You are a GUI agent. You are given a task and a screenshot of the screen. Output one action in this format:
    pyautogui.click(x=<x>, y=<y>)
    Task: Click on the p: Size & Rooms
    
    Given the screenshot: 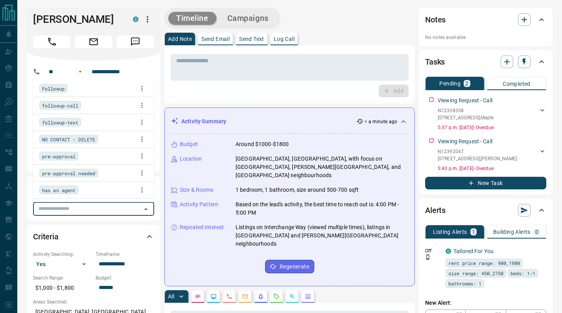 What is the action you would take?
    pyautogui.click(x=197, y=190)
    